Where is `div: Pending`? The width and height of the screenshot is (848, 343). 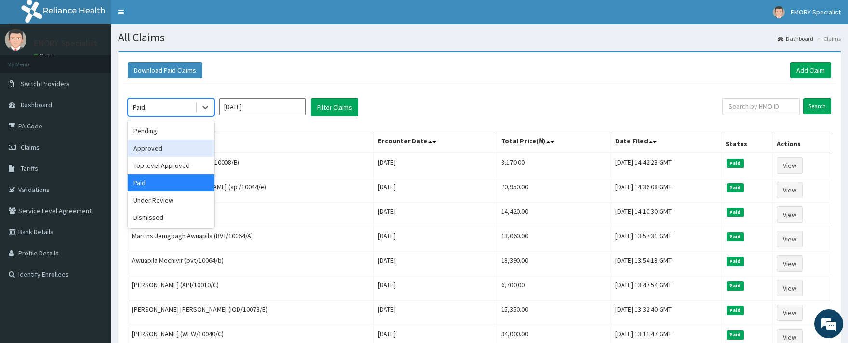 div: Pending is located at coordinates (171, 131).